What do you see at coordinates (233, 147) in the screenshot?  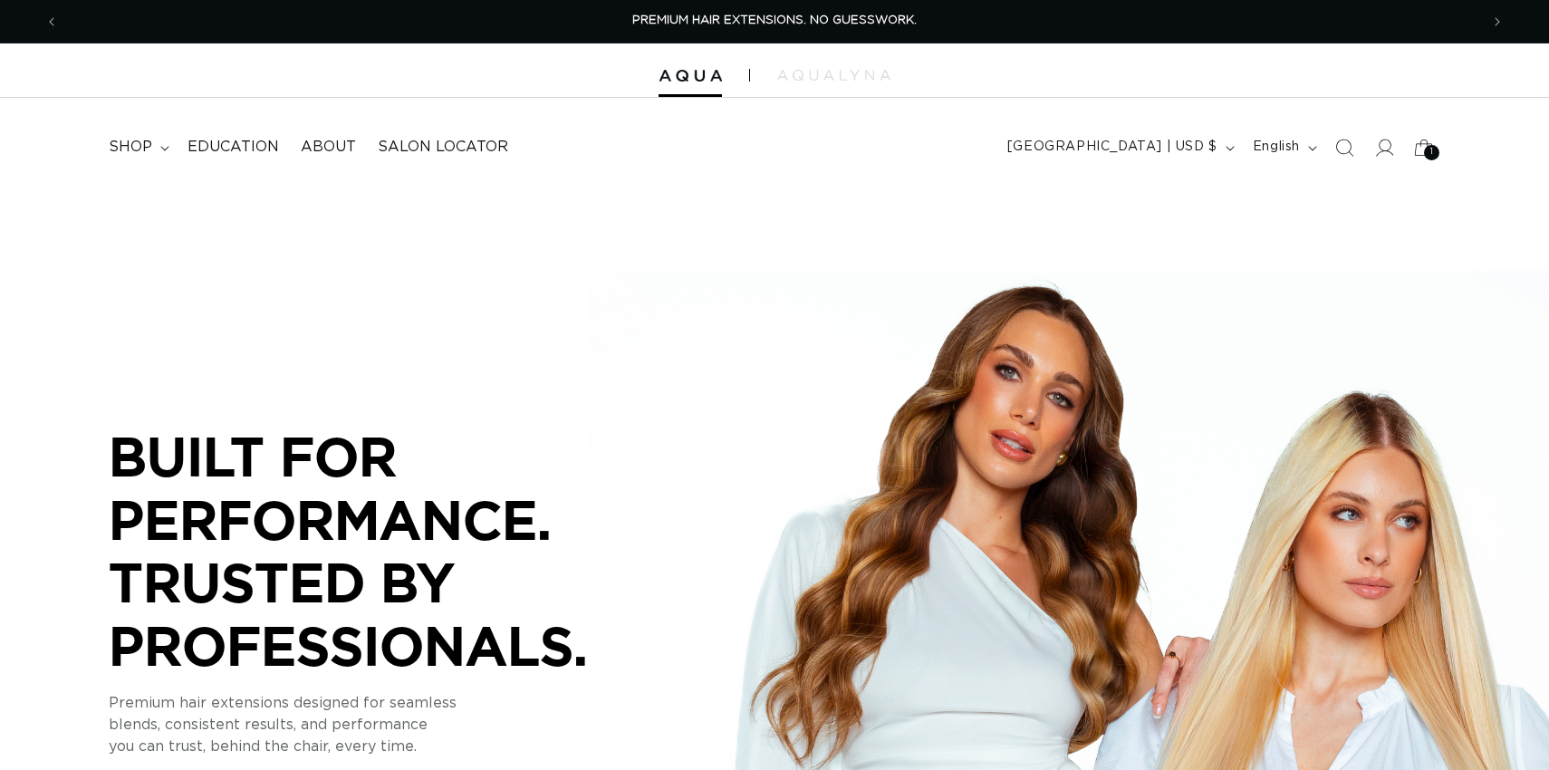 I see `a: Education` at bounding box center [233, 147].